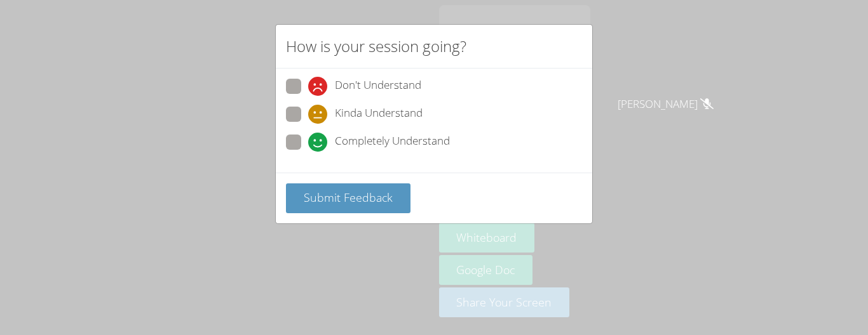 Image resolution: width=868 pixels, height=335 pixels. Describe the element at coordinates (348, 198) in the screenshot. I see `span: Submit Feedback` at that location.